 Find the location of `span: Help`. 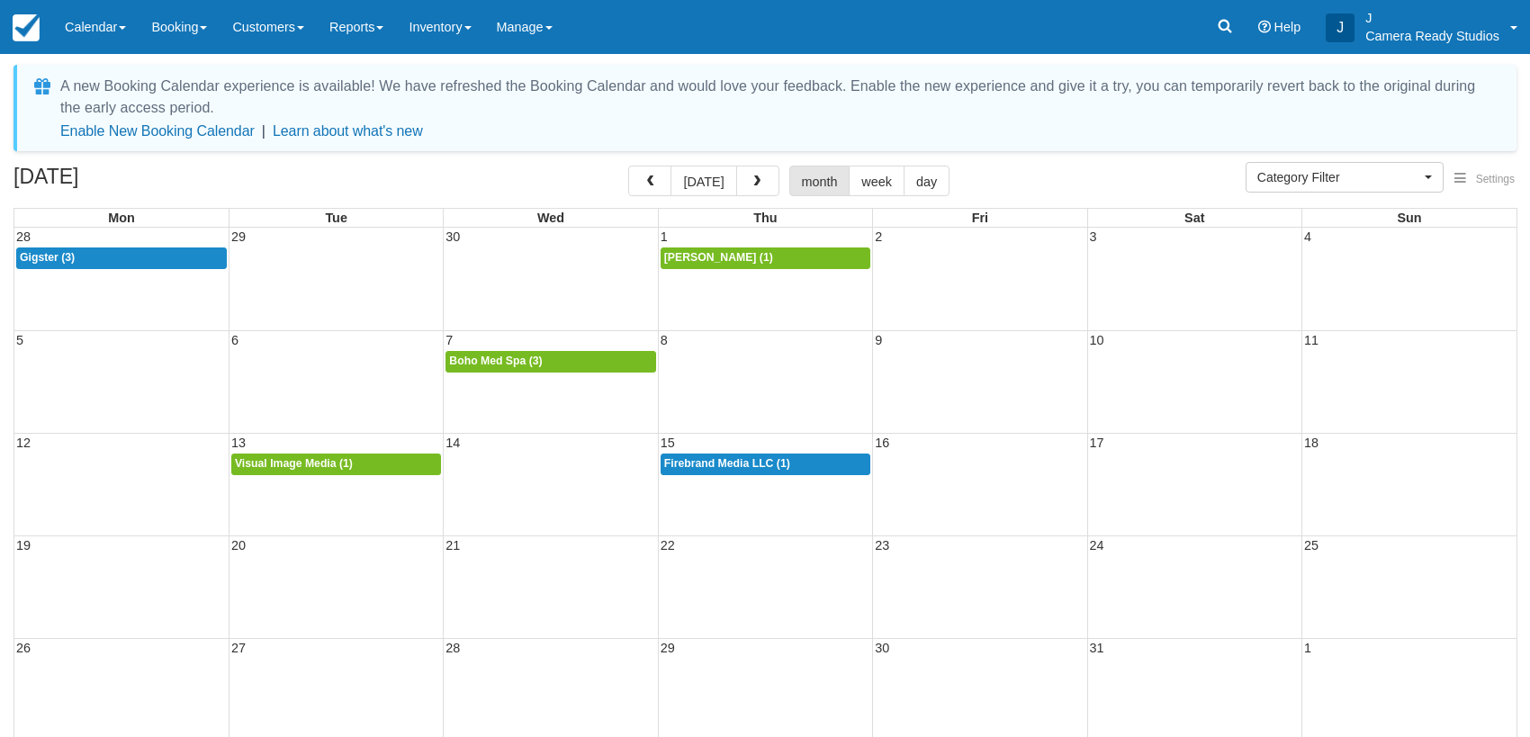

span: Help is located at coordinates (1288, 27).